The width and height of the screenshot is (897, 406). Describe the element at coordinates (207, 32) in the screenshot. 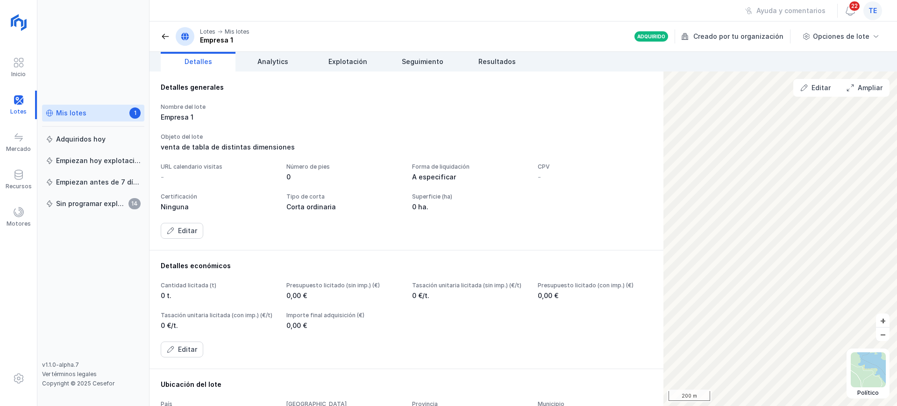

I see `div: Lotes` at that location.